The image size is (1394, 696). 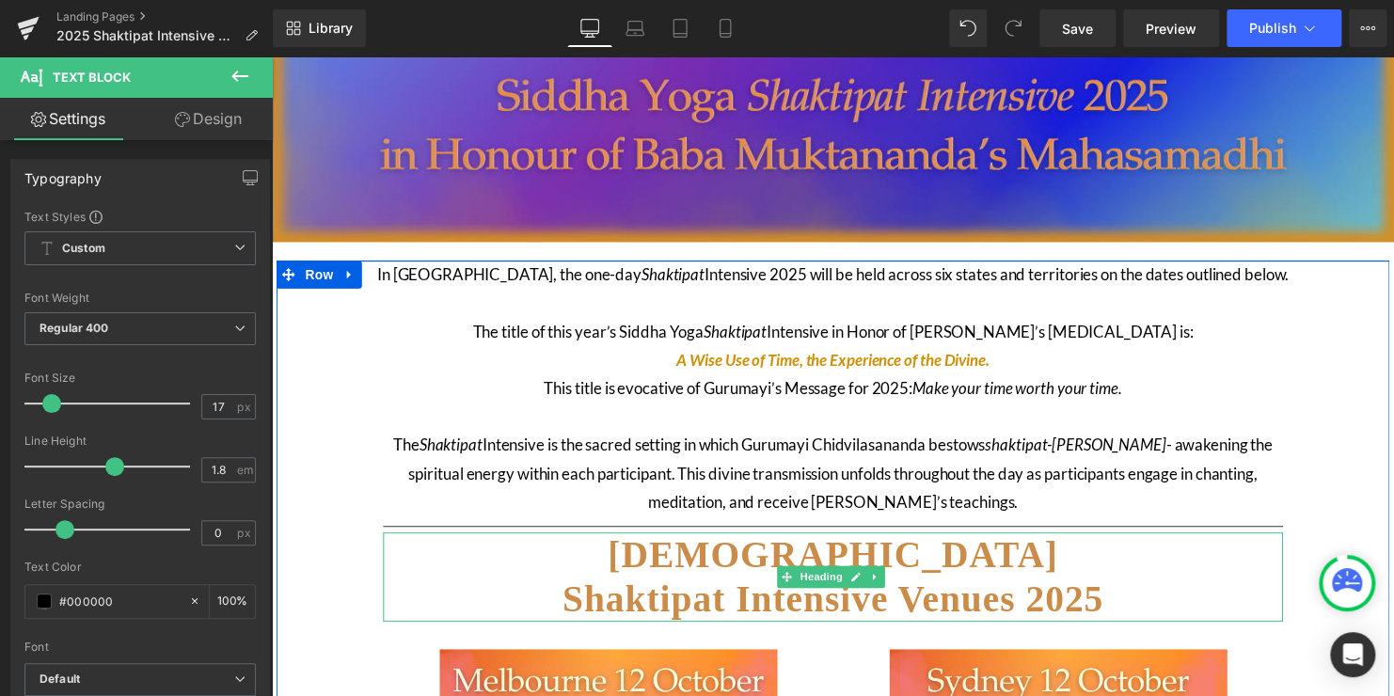 What do you see at coordinates (140, 441) in the screenshot?
I see `div: Line Height` at bounding box center [140, 441].